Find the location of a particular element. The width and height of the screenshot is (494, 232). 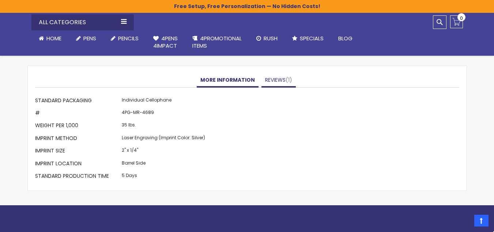

a: 4Pens4impact is located at coordinates (165, 42).